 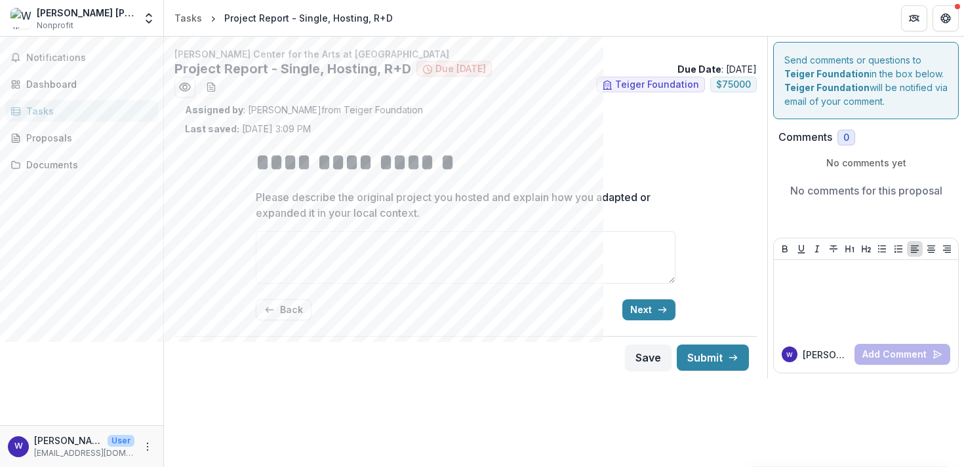 I want to click on button: Ordered List, so click(x=898, y=249).